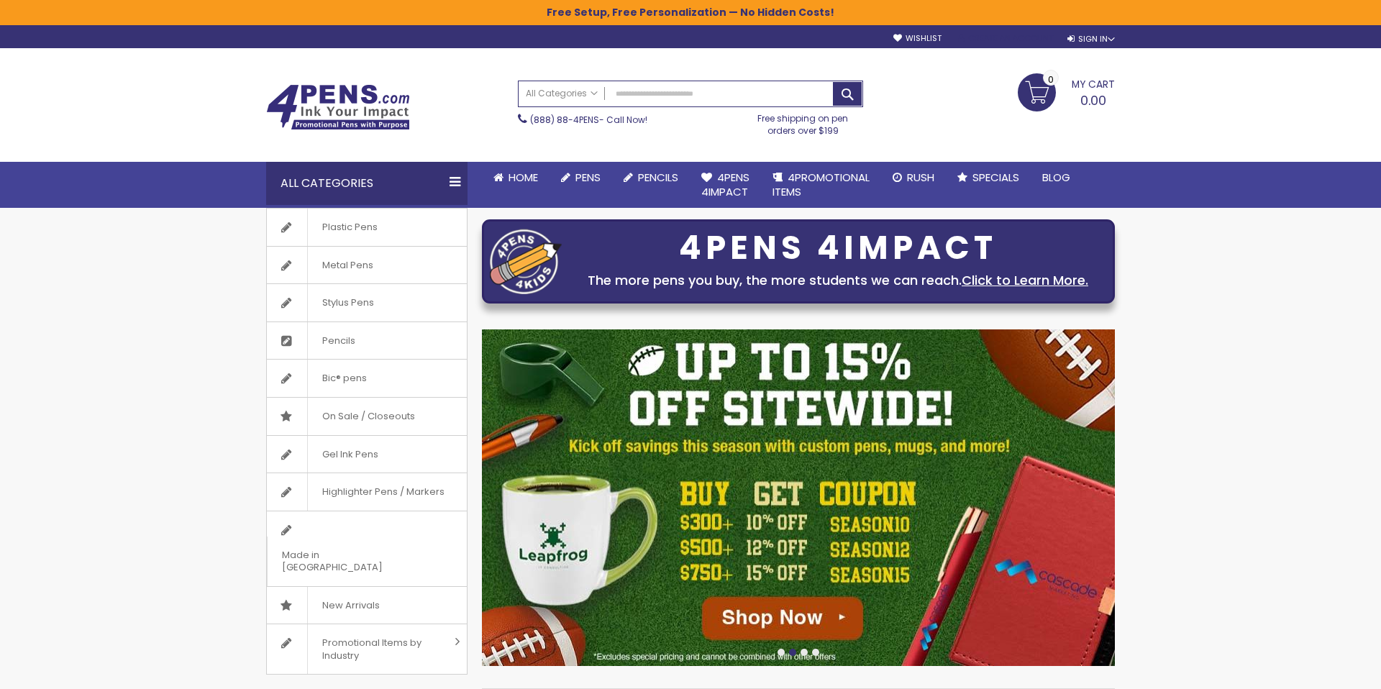  What do you see at coordinates (367, 265) in the screenshot?
I see `a: Metal Pens` at bounding box center [367, 265].